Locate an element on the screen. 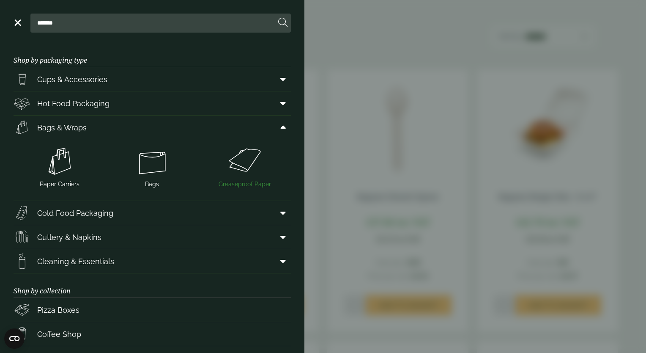 This screenshot has height=353, width=646. span: Greaseproof Paper is located at coordinates (245, 184).